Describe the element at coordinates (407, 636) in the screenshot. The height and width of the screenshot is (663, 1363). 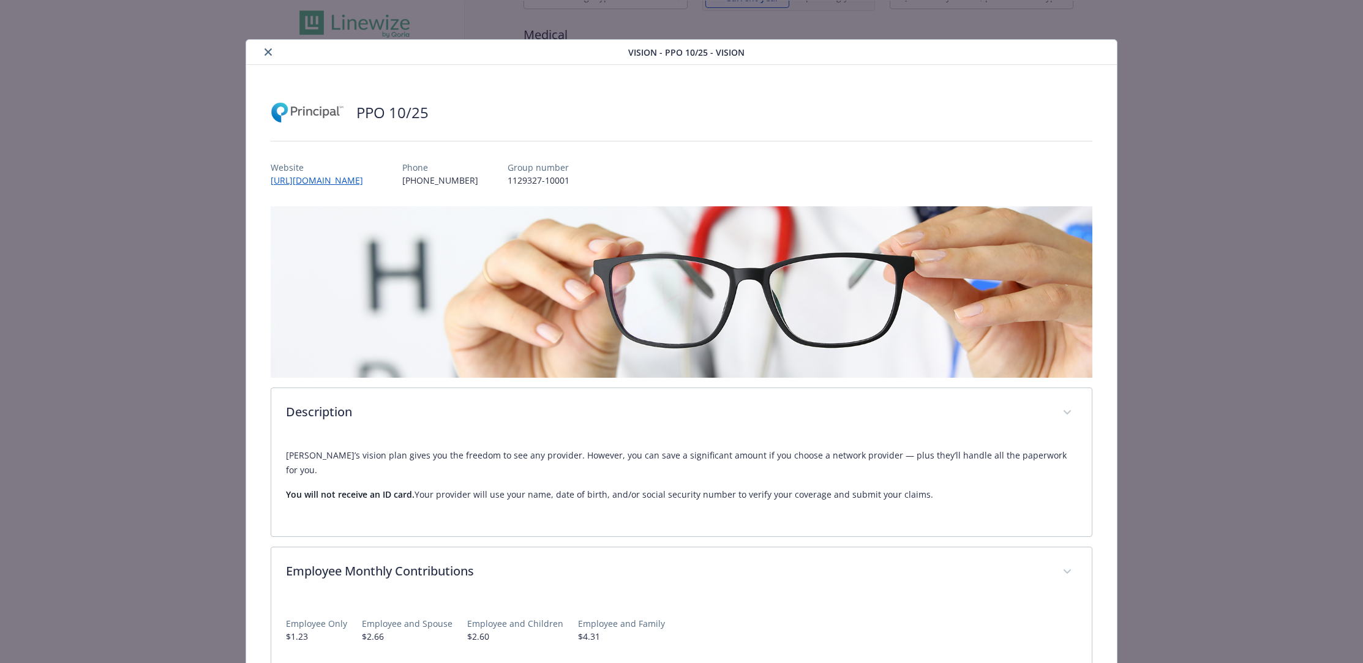
I see `p: $2.66` at that location.